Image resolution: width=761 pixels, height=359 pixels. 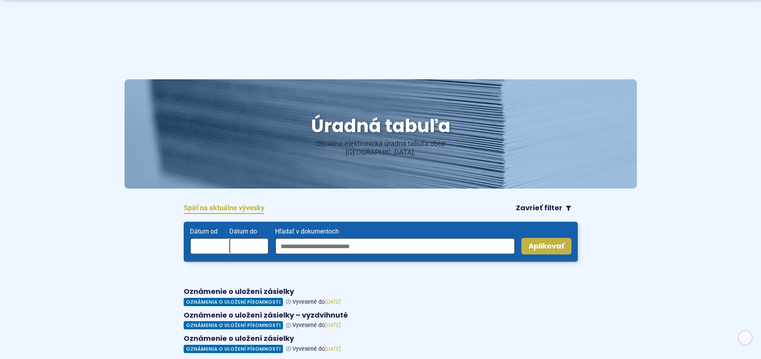 I want to click on input: Hľadať v dokumentoch, so click(x=395, y=246).